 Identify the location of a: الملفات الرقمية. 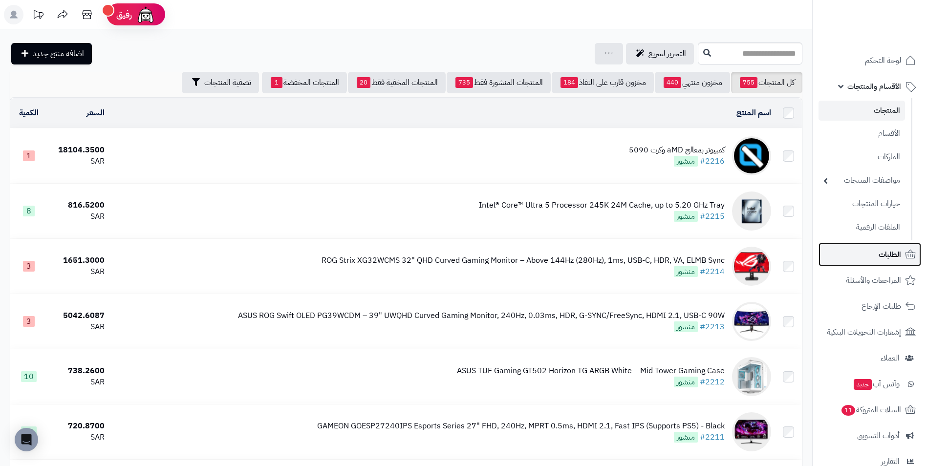
(861, 227).